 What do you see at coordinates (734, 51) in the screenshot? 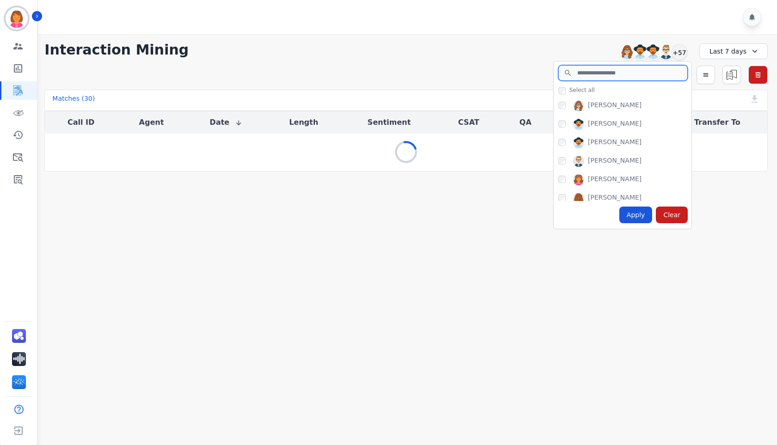
I see `div: Last 7 days` at bounding box center [734, 51].